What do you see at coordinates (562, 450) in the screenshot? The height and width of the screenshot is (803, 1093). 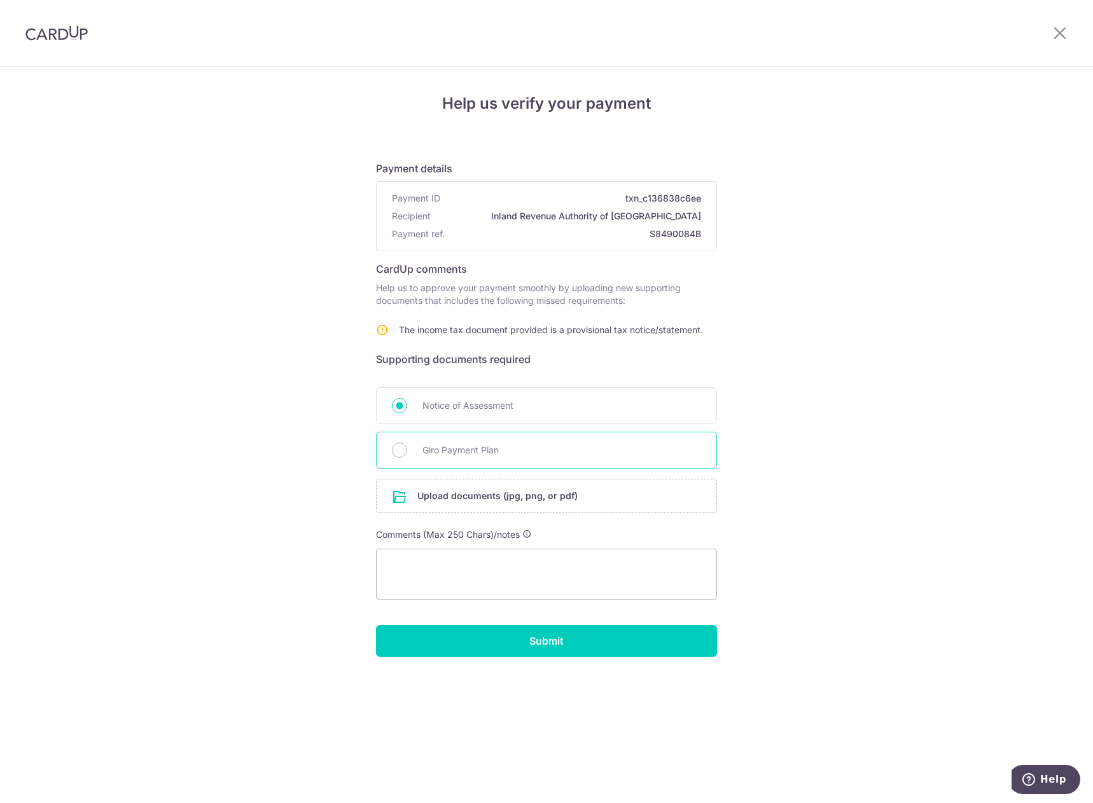 I see `span: Giro Payment Plan` at bounding box center [562, 450].